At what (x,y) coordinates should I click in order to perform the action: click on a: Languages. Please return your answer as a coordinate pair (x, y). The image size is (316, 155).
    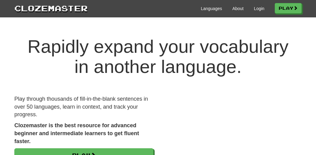
    Looking at the image, I should click on (211, 9).